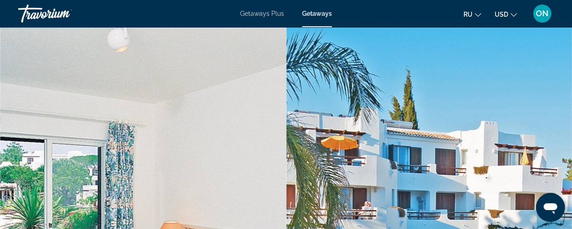 The height and width of the screenshot is (229, 572). Describe the element at coordinates (543, 14) in the screenshot. I see `span: ON` at that location.